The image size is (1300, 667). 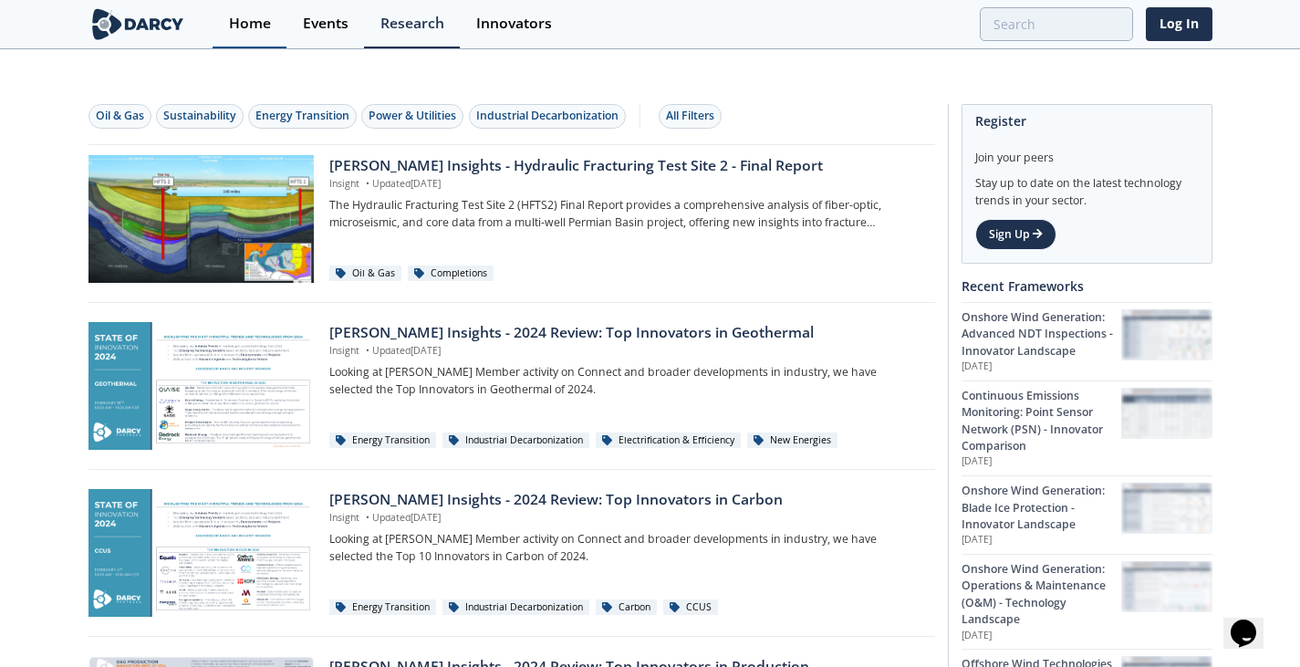 What do you see at coordinates (690, 116) in the screenshot?
I see `button: All Filters` at bounding box center [690, 116].